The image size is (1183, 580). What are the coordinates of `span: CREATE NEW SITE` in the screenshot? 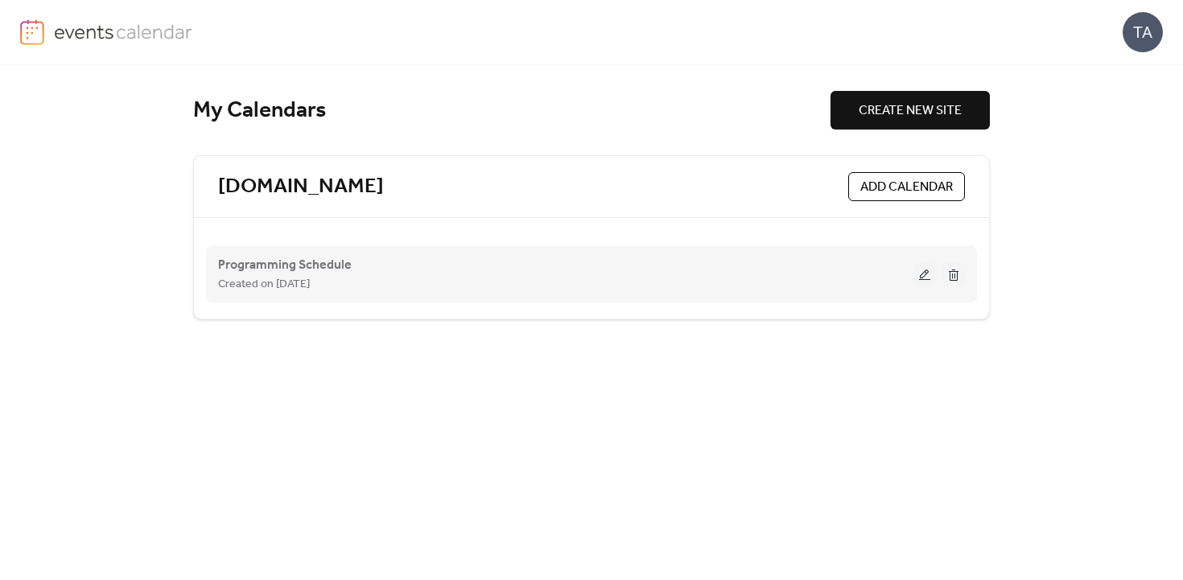 It's located at (910, 111).